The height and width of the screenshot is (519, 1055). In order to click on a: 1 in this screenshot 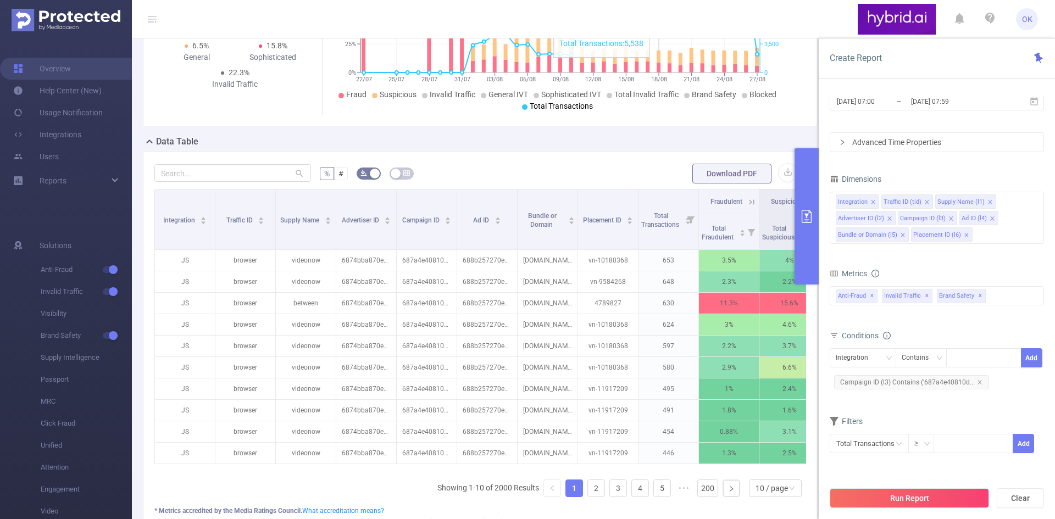, I will do `click(574, 488)`.